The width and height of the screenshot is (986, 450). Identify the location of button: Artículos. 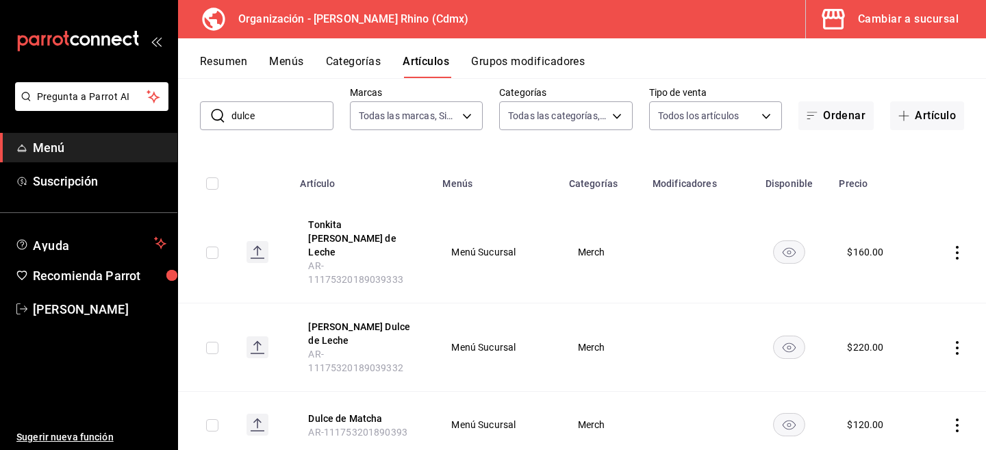
(426, 66).